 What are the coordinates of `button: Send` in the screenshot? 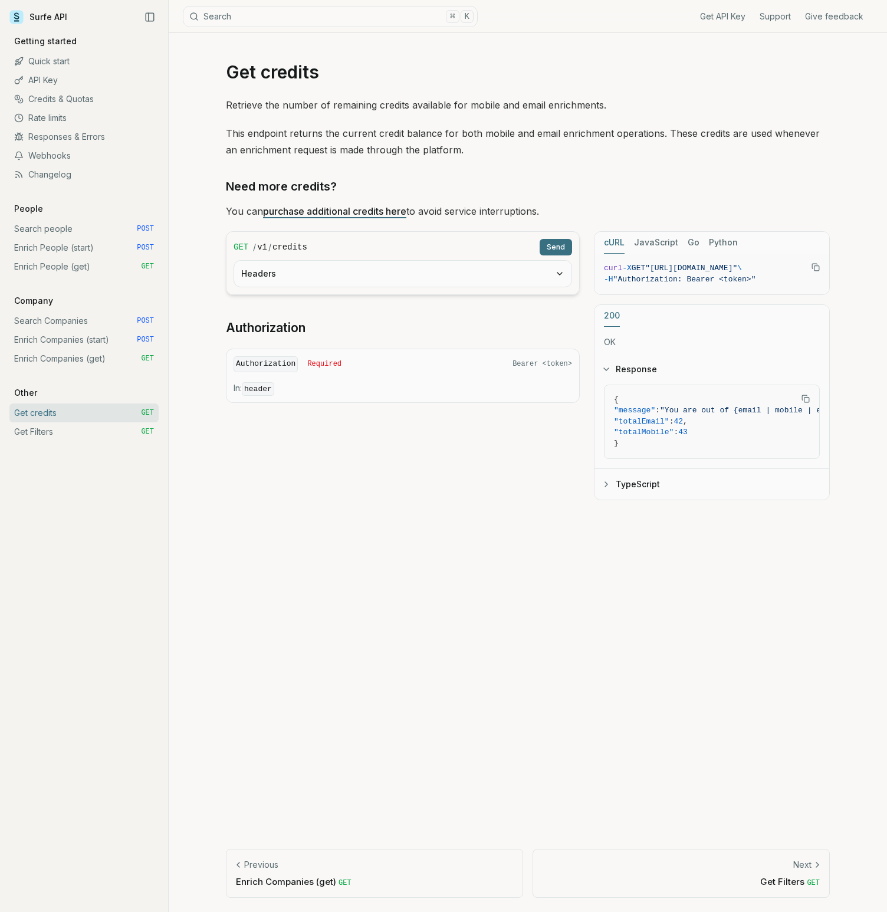 It's located at (555, 247).